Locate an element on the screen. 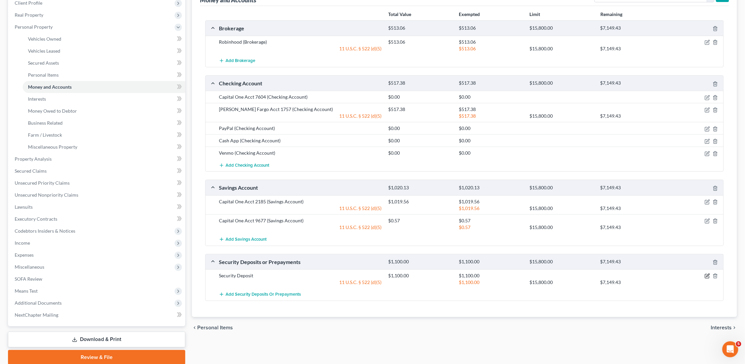 The height and width of the screenshot is (364, 745). span: Add Savings Account is located at coordinates (246, 239).